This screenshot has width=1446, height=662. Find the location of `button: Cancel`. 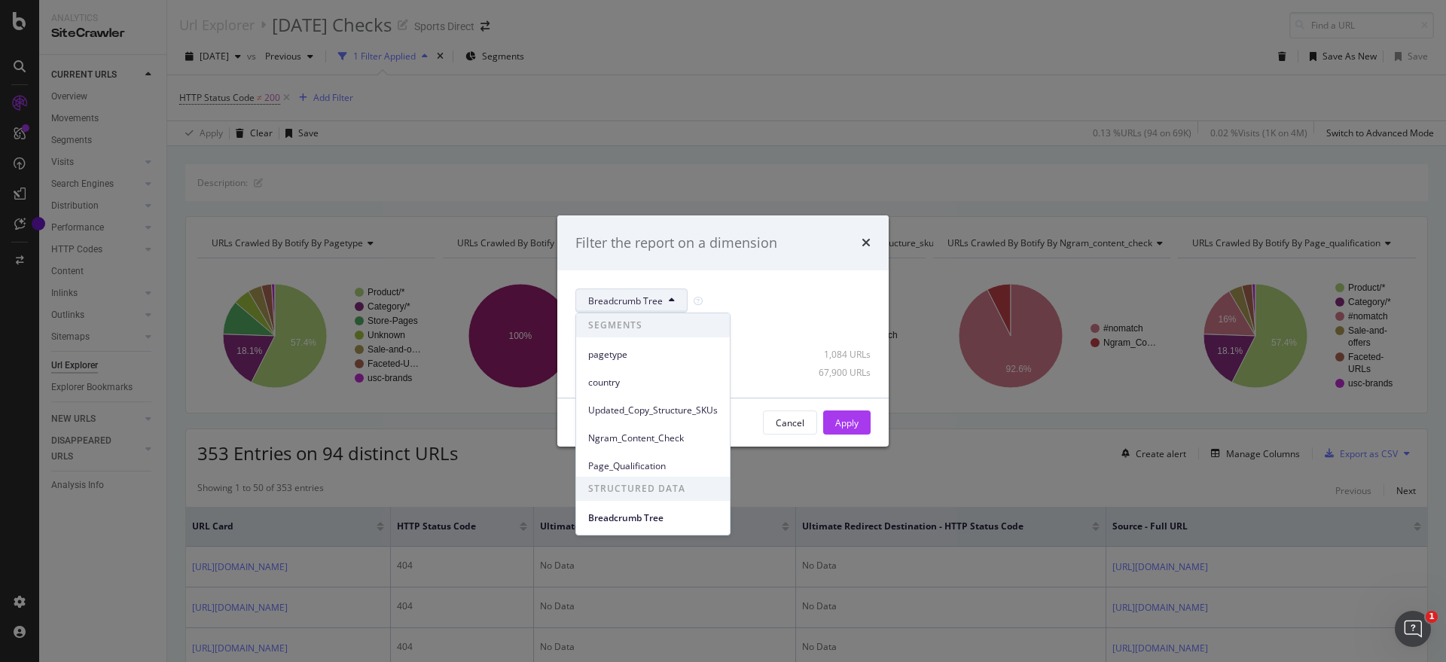

button: Cancel is located at coordinates (790, 422).